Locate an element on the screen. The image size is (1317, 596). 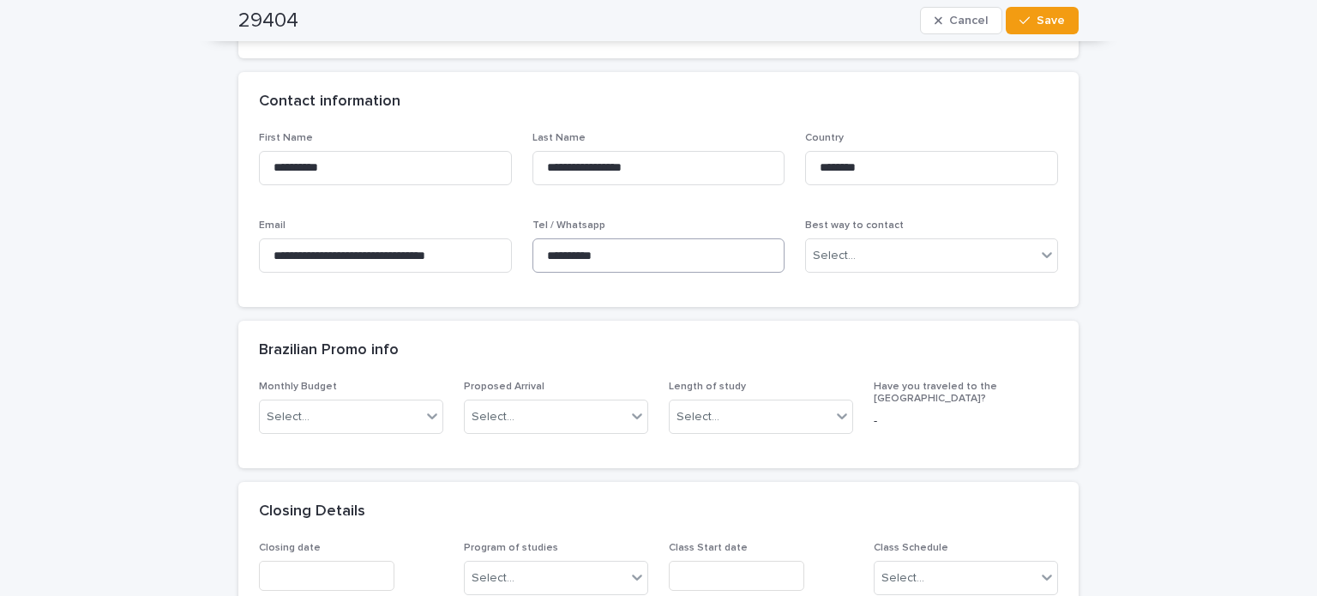
h2: Contact information is located at coordinates (329, 102).